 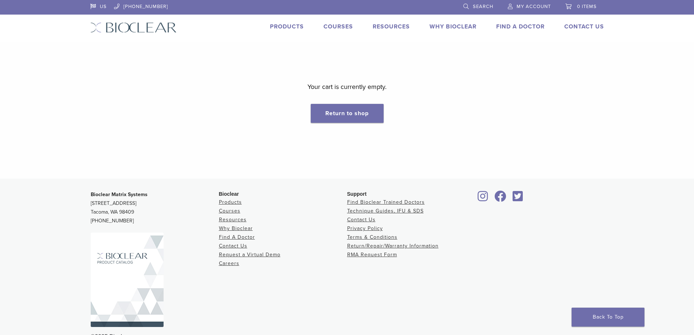 What do you see at coordinates (347, 113) in the screenshot?
I see `a: Return to shop` at bounding box center [347, 113].